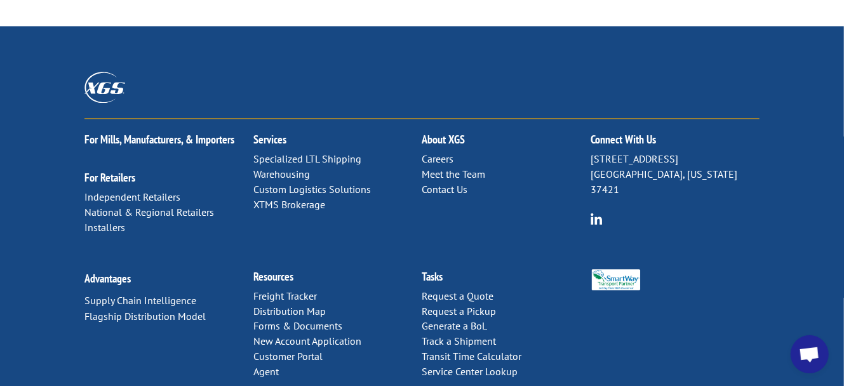 This screenshot has width=844, height=386. I want to click on a: Track a Shipment, so click(459, 341).